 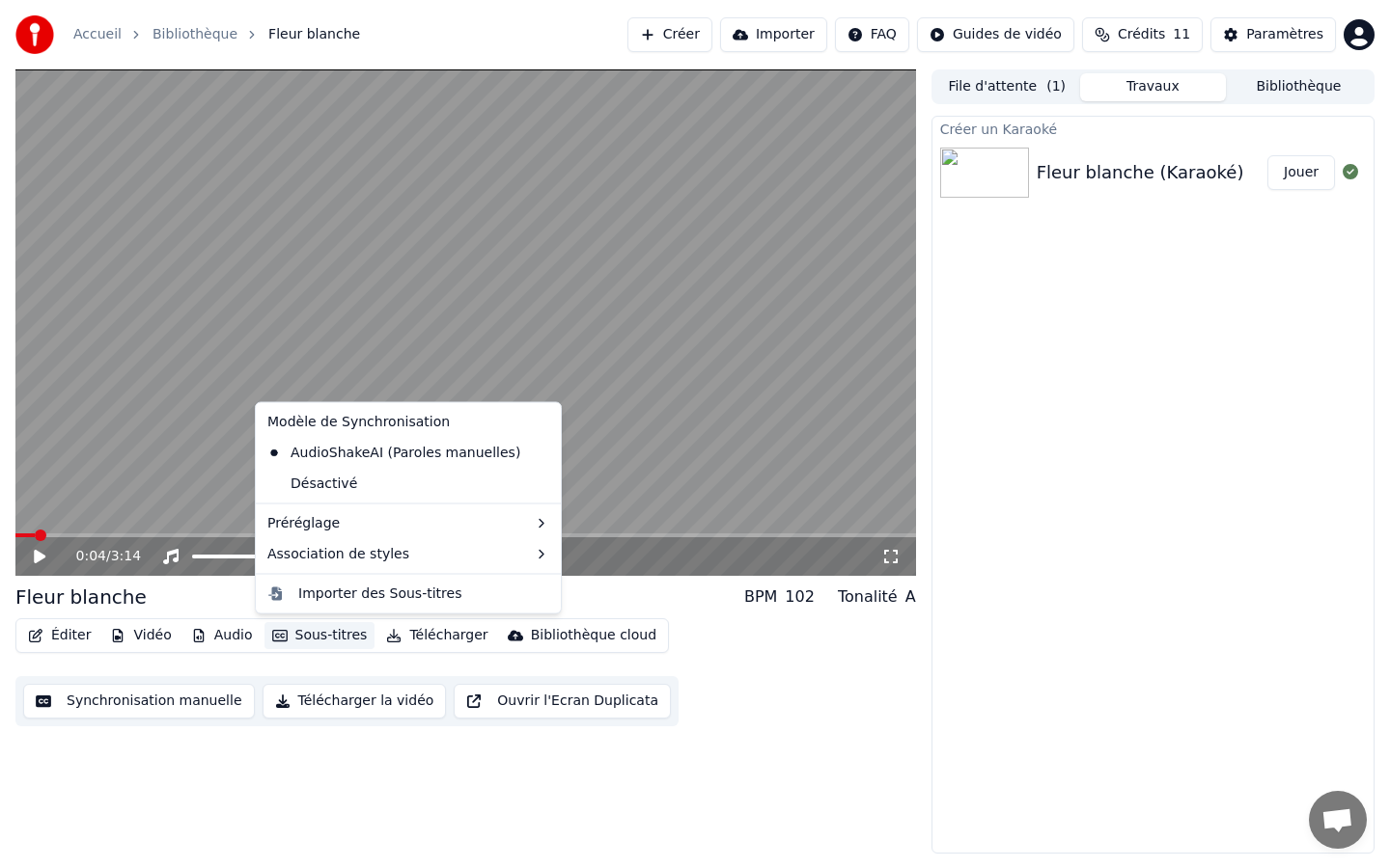 I want to click on button: Vidéo, so click(x=140, y=635).